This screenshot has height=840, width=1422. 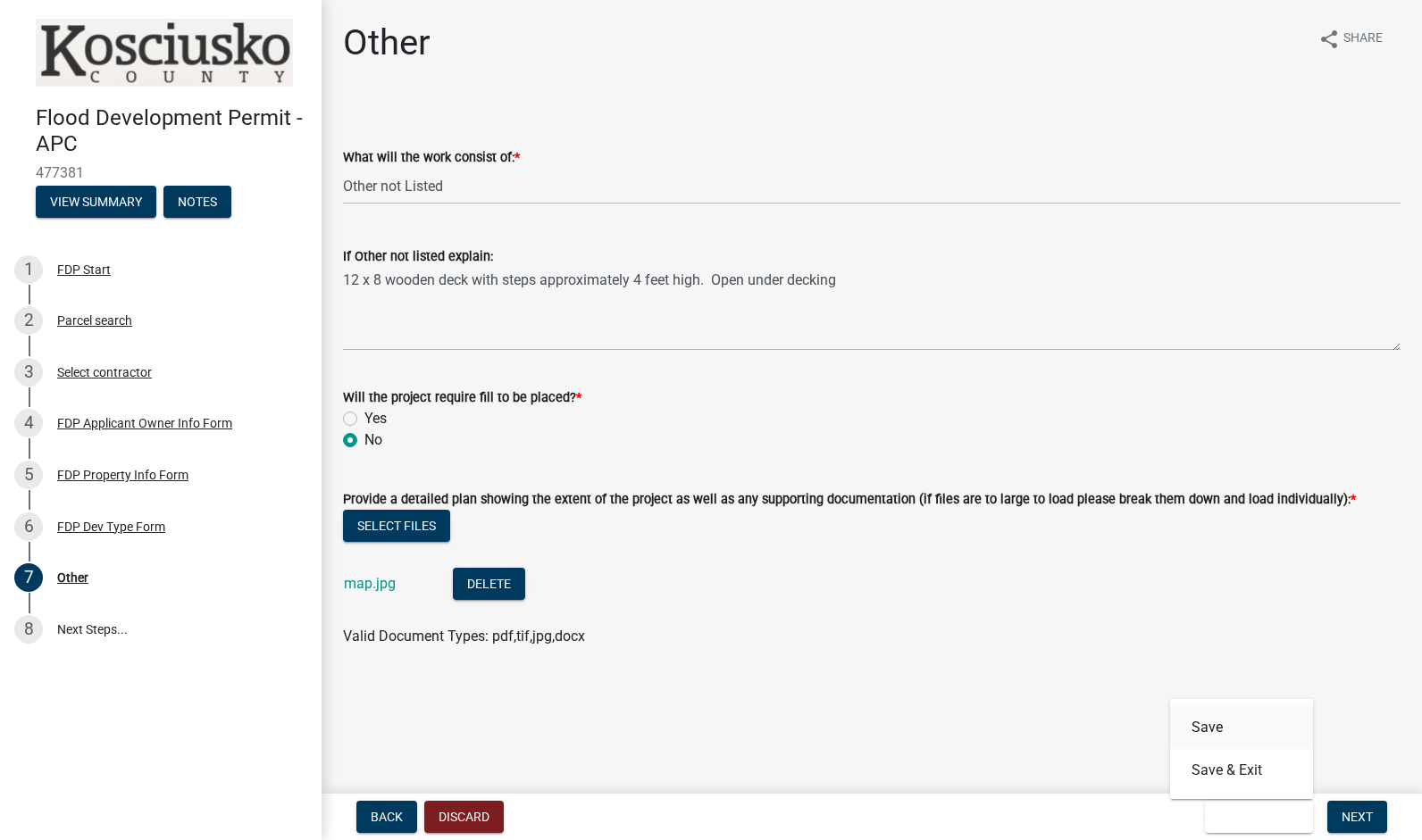 I want to click on div: Parcel search, so click(x=95, y=321).